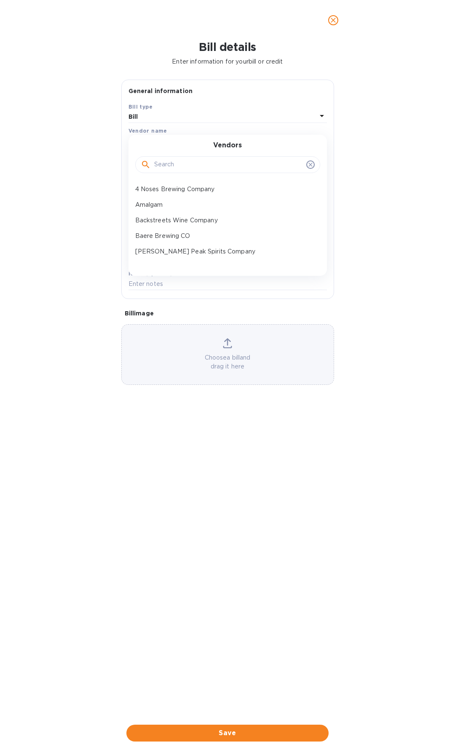 Image resolution: width=455 pixels, height=755 pixels. I want to click on b: Vendor name, so click(148, 131).